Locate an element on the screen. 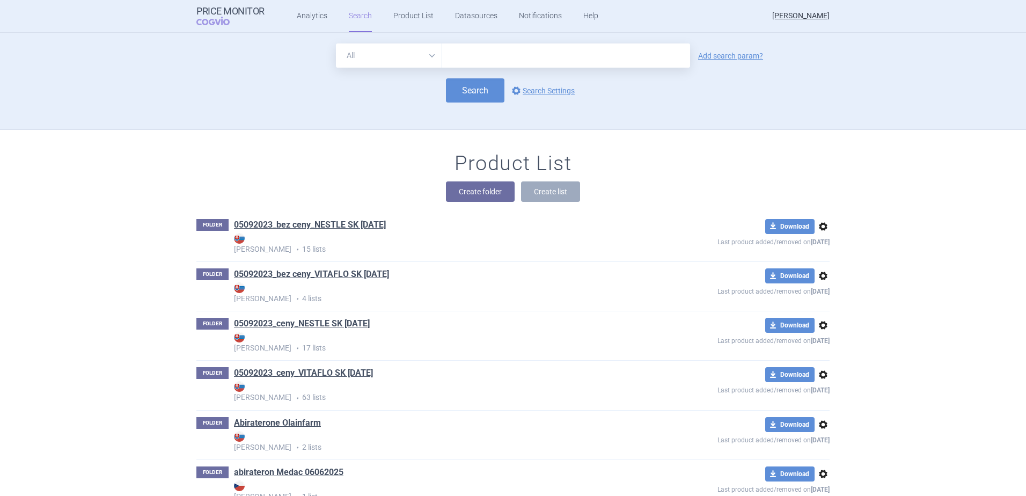 Image resolution: width=1026 pixels, height=496 pixels. img: CZ is located at coordinates (239, 486).